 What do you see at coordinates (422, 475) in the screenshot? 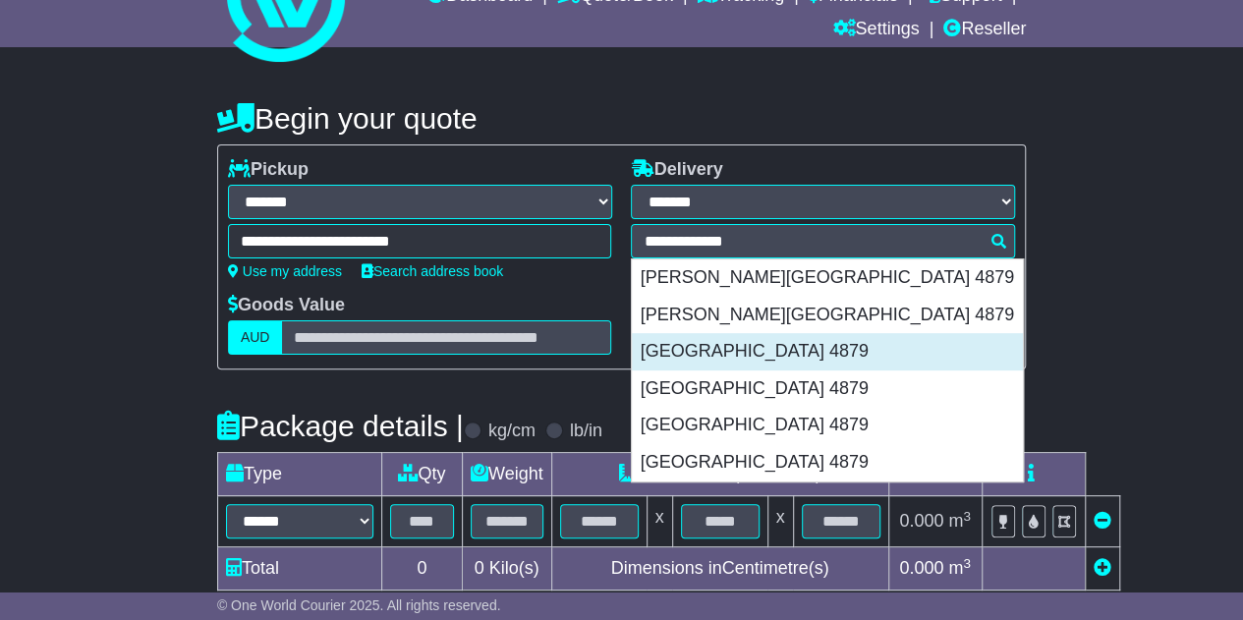
I see `td: Qty` at bounding box center [422, 475].